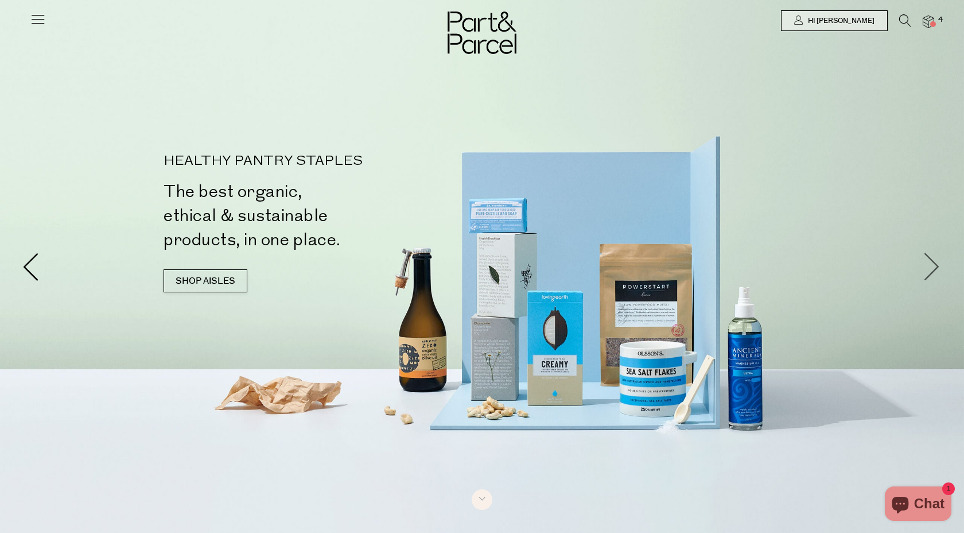 The image size is (964, 533). I want to click on a: 4, so click(929, 21).